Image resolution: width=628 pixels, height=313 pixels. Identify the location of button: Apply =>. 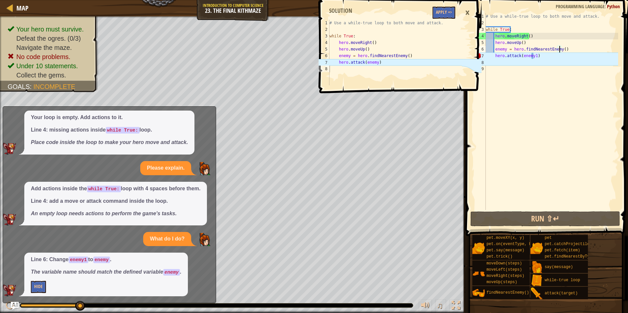
(444, 12).